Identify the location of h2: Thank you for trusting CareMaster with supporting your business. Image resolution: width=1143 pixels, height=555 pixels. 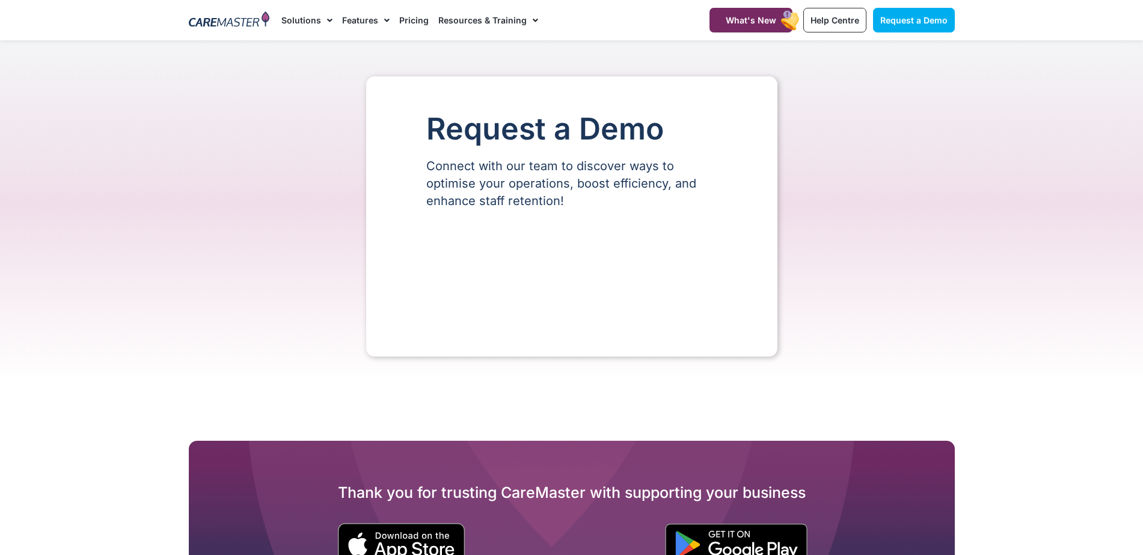
(572, 492).